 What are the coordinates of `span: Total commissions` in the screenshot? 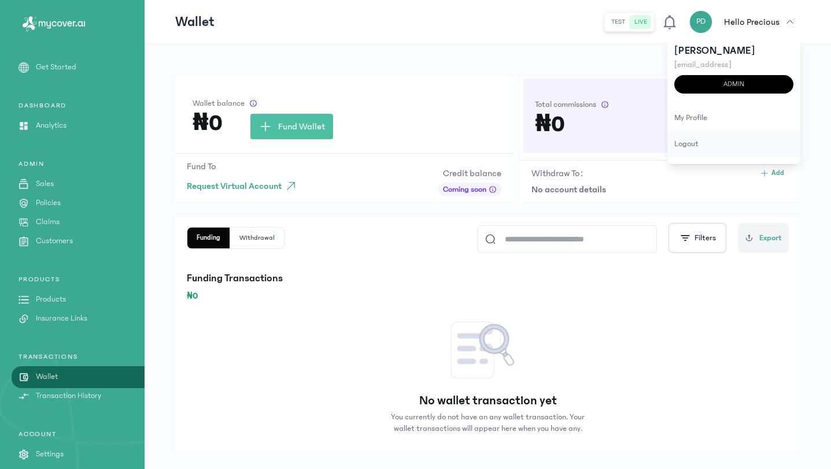 It's located at (565, 105).